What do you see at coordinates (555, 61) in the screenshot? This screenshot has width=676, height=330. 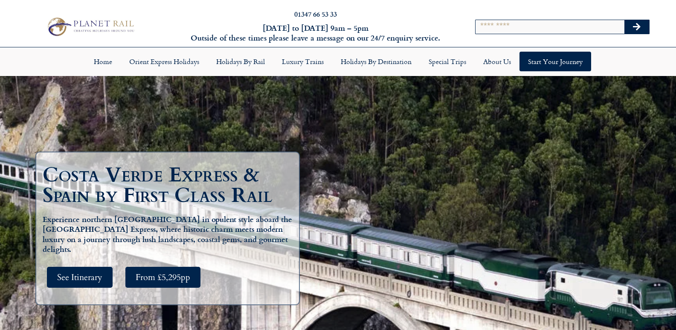 I see `a: Start your Journey` at bounding box center [555, 61].